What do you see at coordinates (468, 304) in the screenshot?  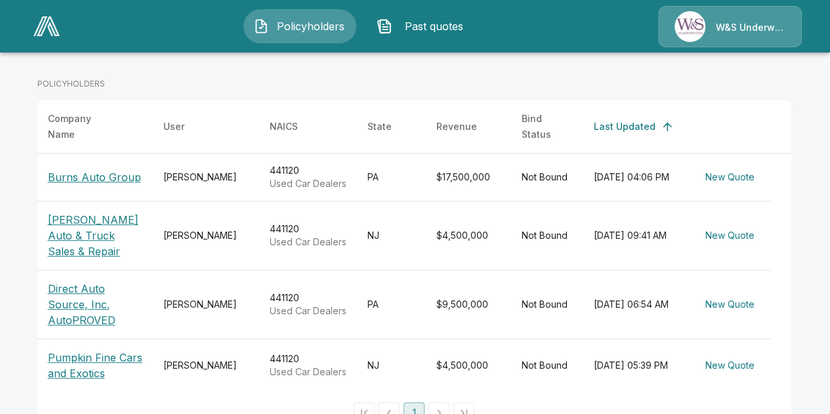 I see `td: $9,500,000` at bounding box center [468, 304].